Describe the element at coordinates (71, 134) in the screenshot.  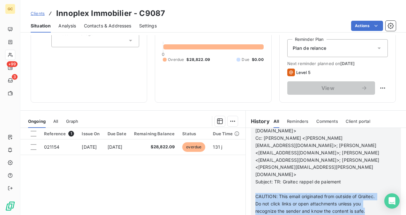
I see `span: 1` at that location.